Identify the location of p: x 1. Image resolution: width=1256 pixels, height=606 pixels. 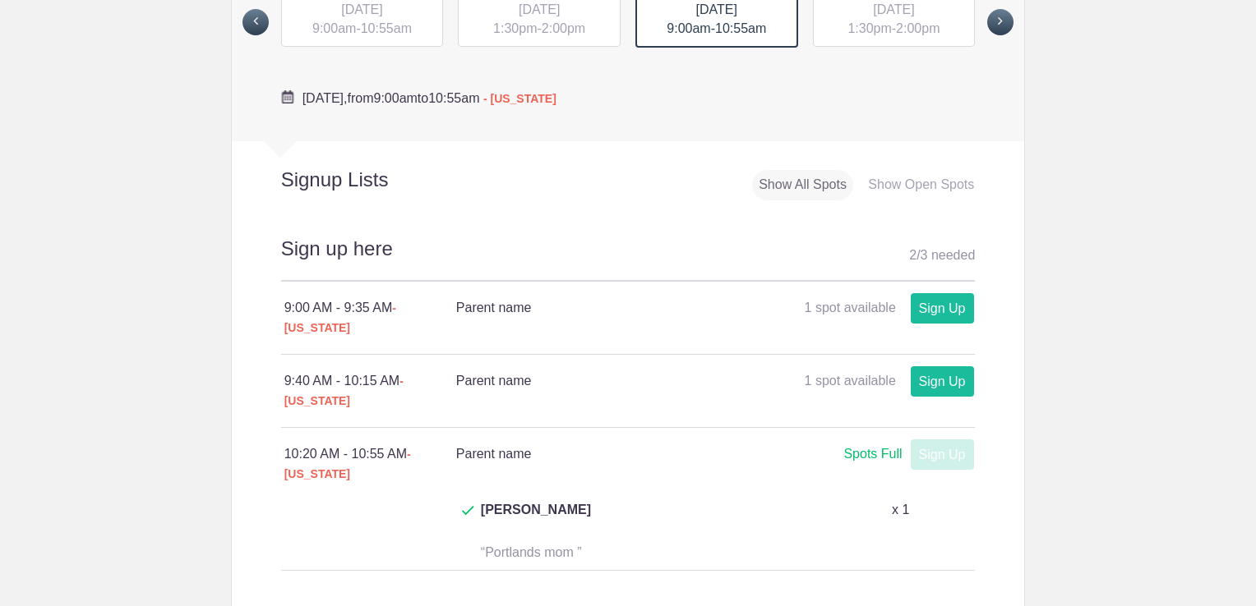
(900, 510).